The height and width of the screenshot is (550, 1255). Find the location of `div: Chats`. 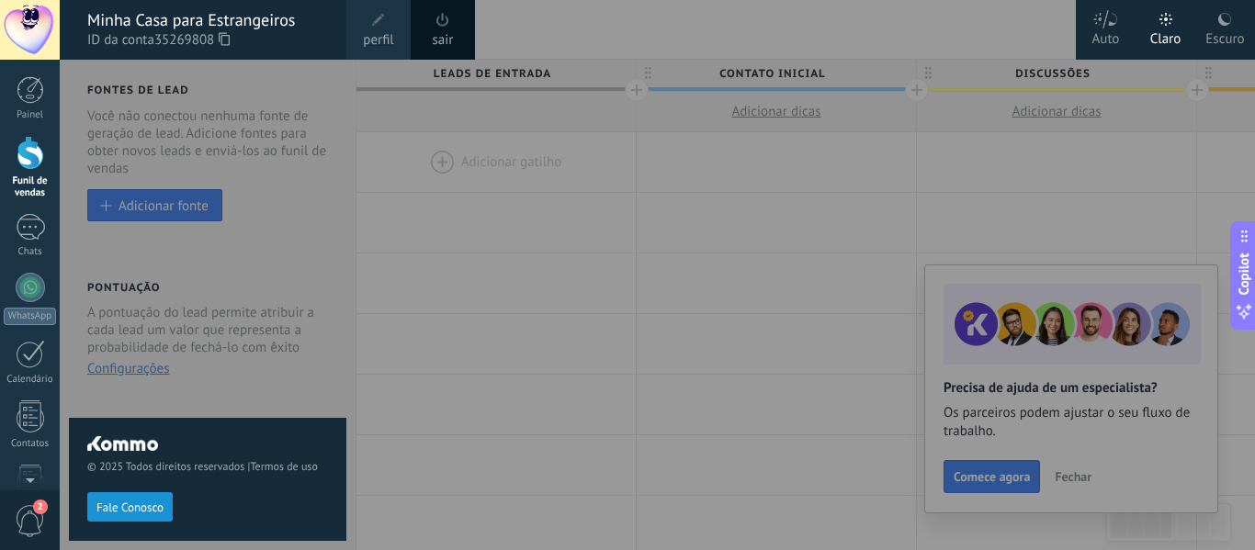

div: Chats is located at coordinates (30, 252).